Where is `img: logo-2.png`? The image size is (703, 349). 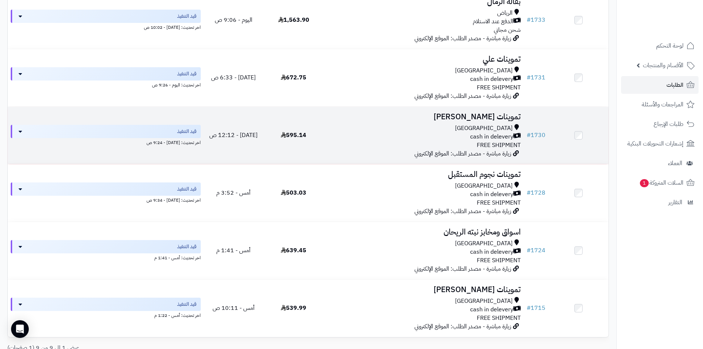
img: logo-2.png is located at coordinates (675, 26).